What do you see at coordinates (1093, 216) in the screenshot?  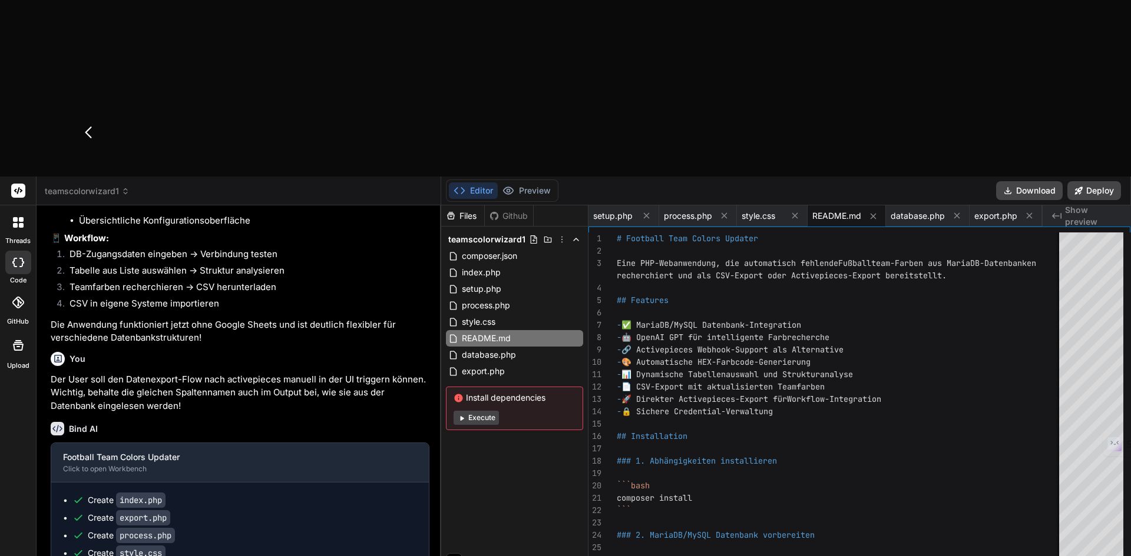 I see `span: Show preview` at bounding box center [1093, 216].